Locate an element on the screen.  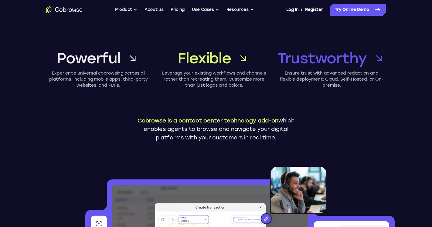
span: Cobrowse is a contact center technology add-on is located at coordinates (208, 121).